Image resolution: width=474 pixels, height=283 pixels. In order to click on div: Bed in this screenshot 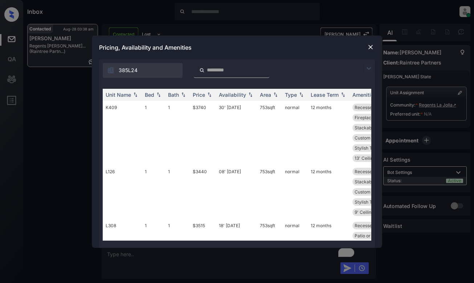, I will do `click(149, 95)`.